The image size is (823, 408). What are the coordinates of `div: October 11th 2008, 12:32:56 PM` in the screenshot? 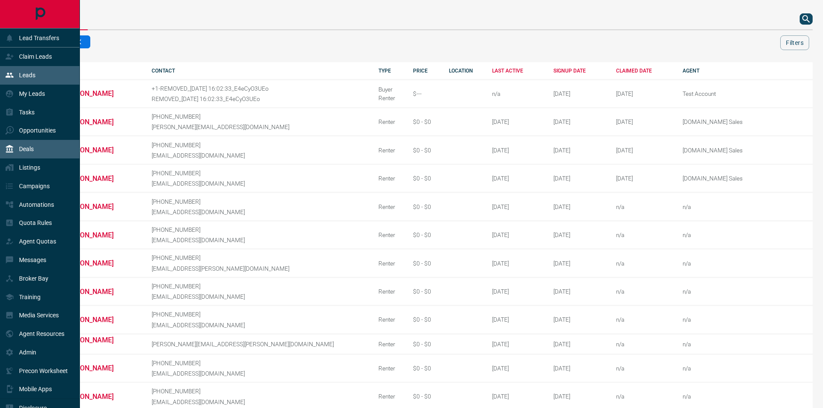 It's located at (578, 122).